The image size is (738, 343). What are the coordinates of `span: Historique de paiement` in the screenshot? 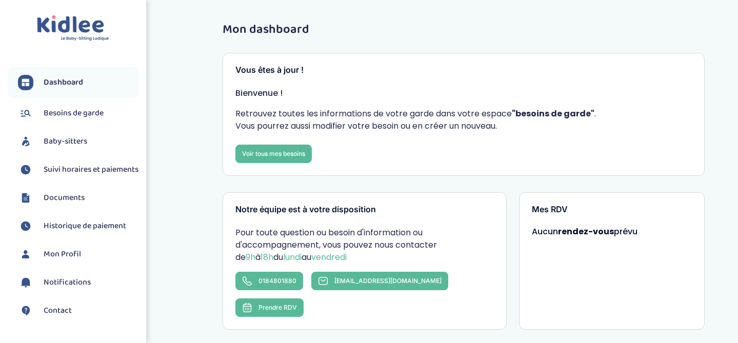 It's located at (85, 226).